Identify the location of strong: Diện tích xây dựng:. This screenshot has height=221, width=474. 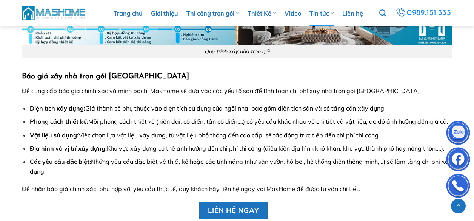
(57, 108).